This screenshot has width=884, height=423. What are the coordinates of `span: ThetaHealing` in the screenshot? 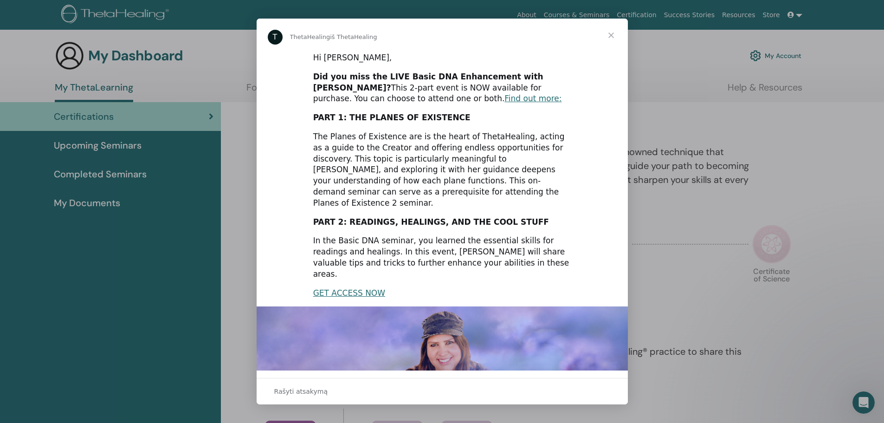 It's located at (310, 37).